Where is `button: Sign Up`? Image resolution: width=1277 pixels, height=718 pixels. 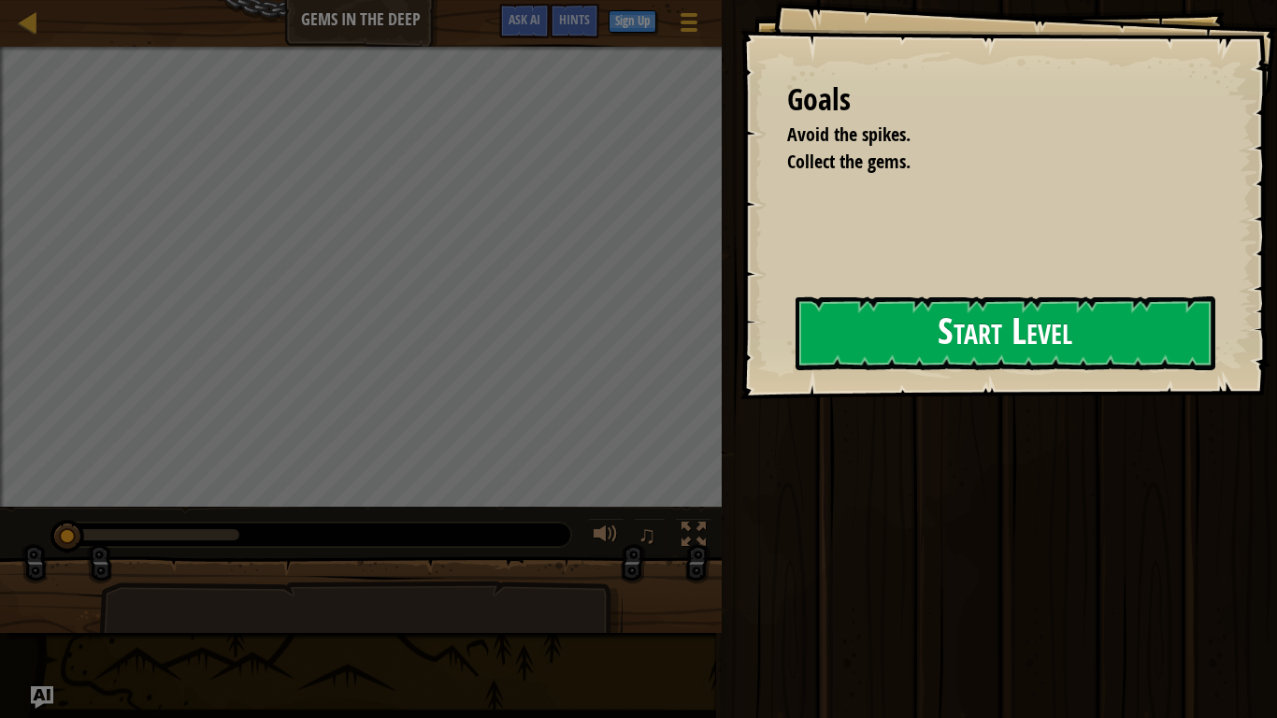 button: Sign Up is located at coordinates (632, 21).